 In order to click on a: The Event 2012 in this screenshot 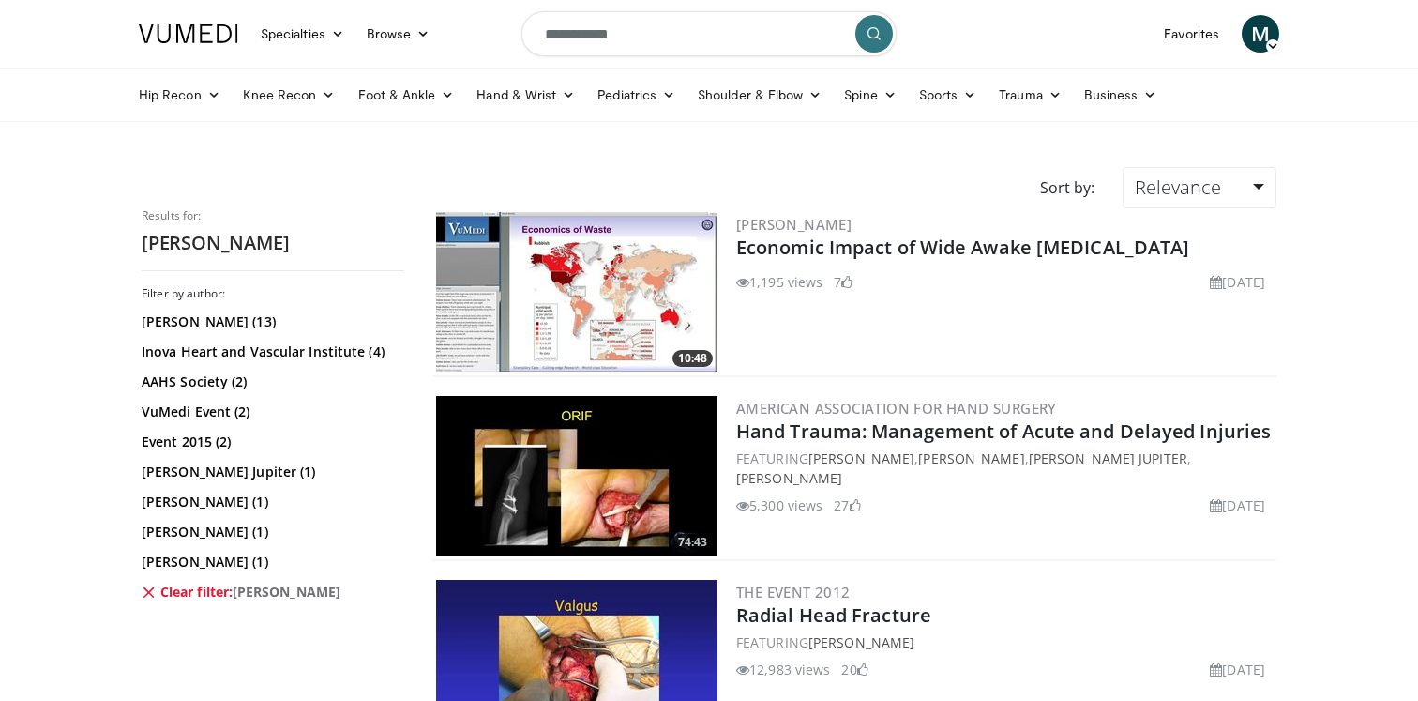, I will do `click(793, 592)`.